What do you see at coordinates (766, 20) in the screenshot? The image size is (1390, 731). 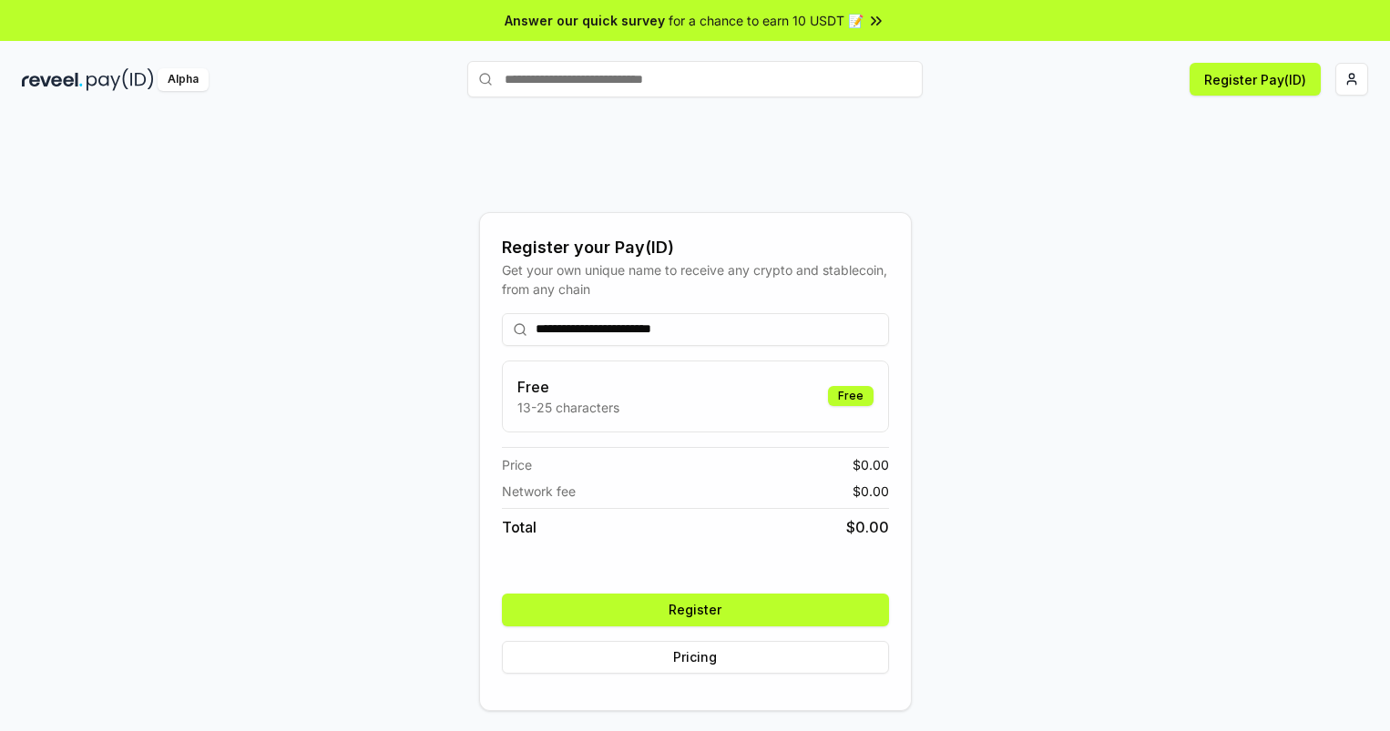 I see `span: for a chance to earn 10 USDT 📝` at bounding box center [766, 20].